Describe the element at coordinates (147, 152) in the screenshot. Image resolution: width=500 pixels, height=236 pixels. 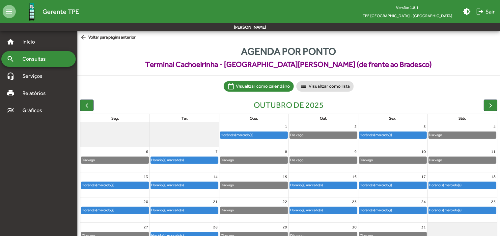
I see `a: 6 de outubro de 2025` at that location.